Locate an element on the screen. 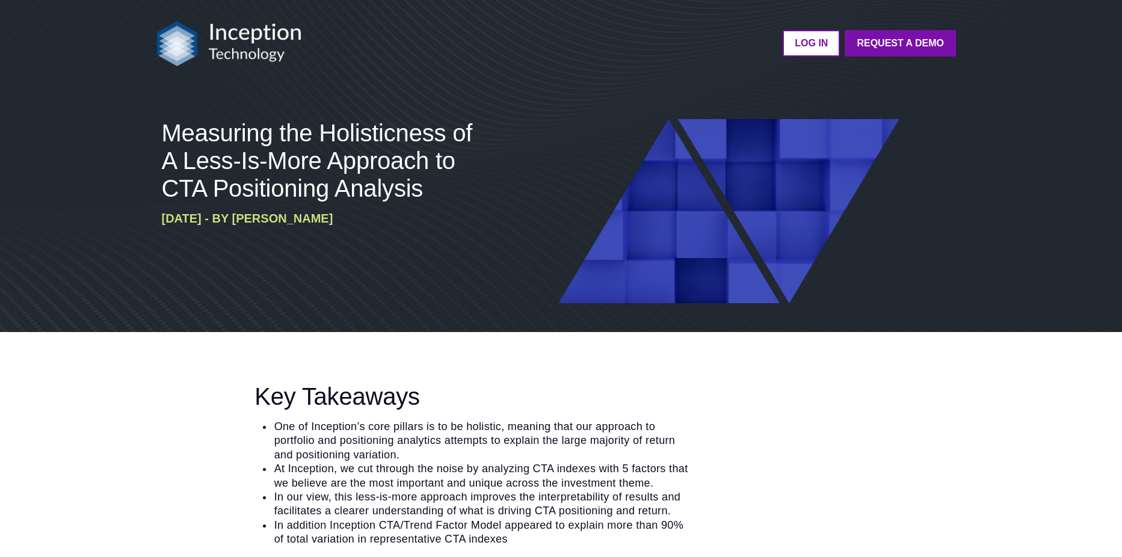 The image size is (1122, 557). h3: Key Takeaways is located at coordinates (473, 396).